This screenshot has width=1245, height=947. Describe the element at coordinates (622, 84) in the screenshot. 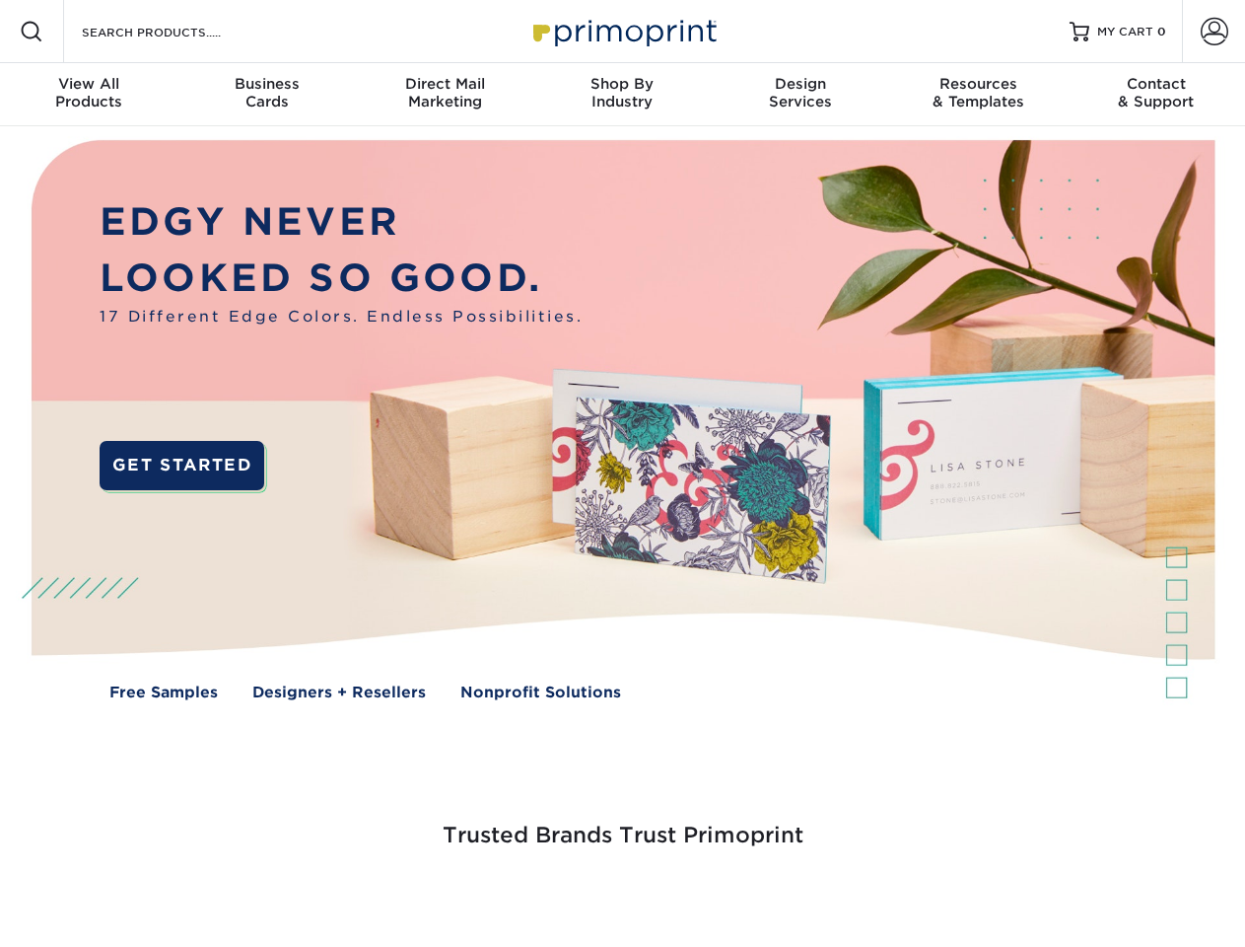

I see `span: Shop By` at that location.